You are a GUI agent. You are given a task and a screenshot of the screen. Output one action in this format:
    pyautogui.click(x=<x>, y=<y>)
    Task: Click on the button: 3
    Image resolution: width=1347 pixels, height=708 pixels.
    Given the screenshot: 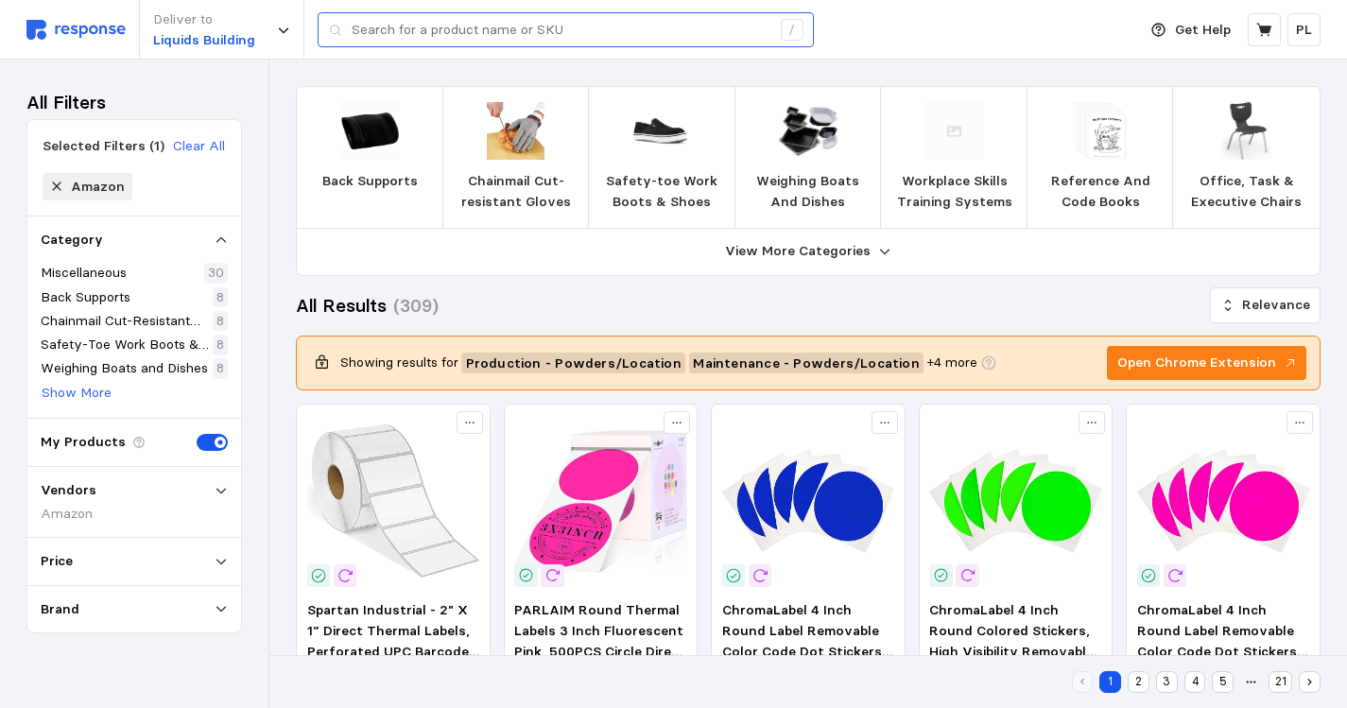 What is the action you would take?
    pyautogui.click(x=1166, y=681)
    